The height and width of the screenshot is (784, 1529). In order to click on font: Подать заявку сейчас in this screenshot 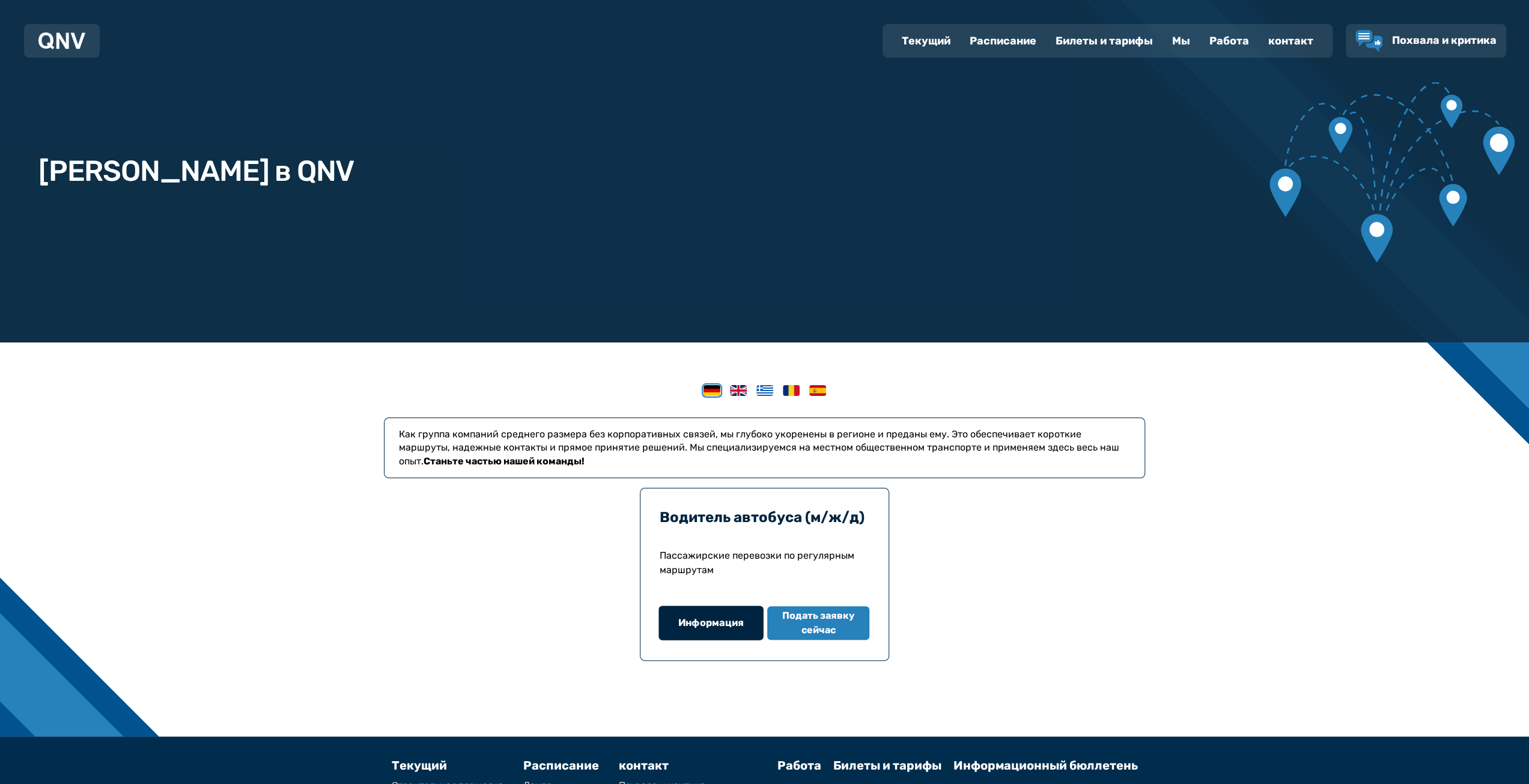, I will do `click(818, 622)`.